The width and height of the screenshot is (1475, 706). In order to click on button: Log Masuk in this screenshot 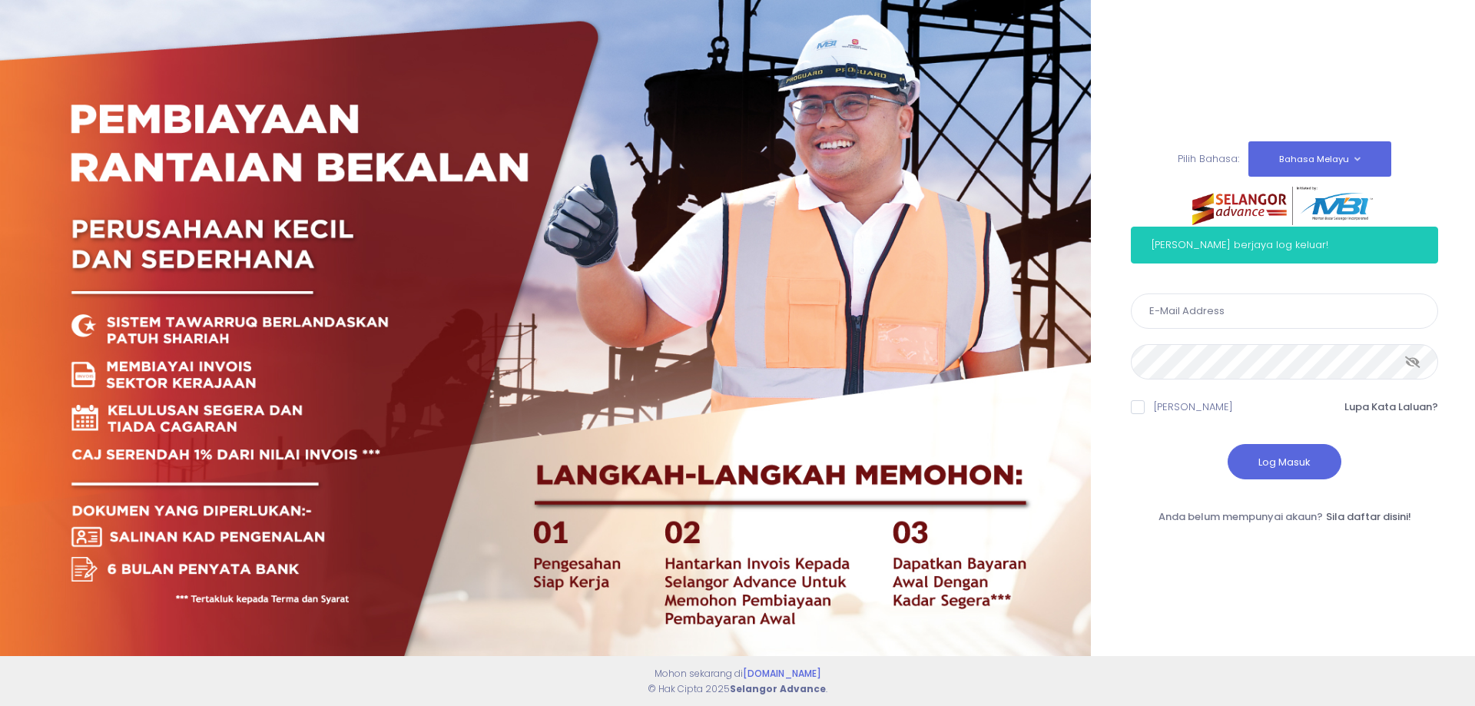, I will do `click(1284, 462)`.